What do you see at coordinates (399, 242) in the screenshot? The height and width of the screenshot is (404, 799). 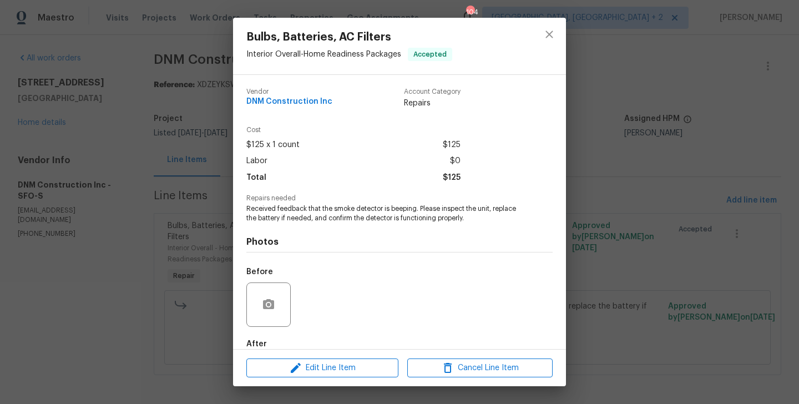 I see `h4: Photos` at bounding box center [399, 242].